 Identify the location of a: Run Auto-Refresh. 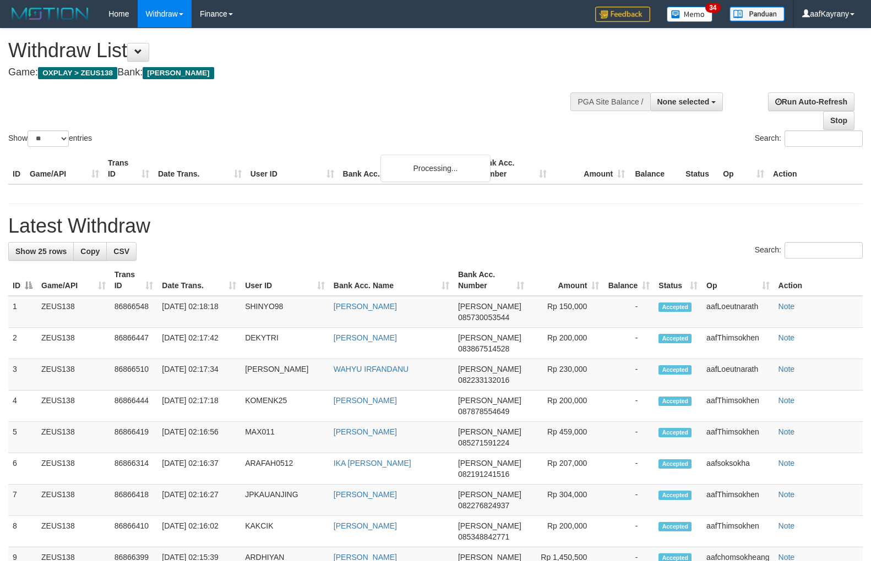
(811, 102).